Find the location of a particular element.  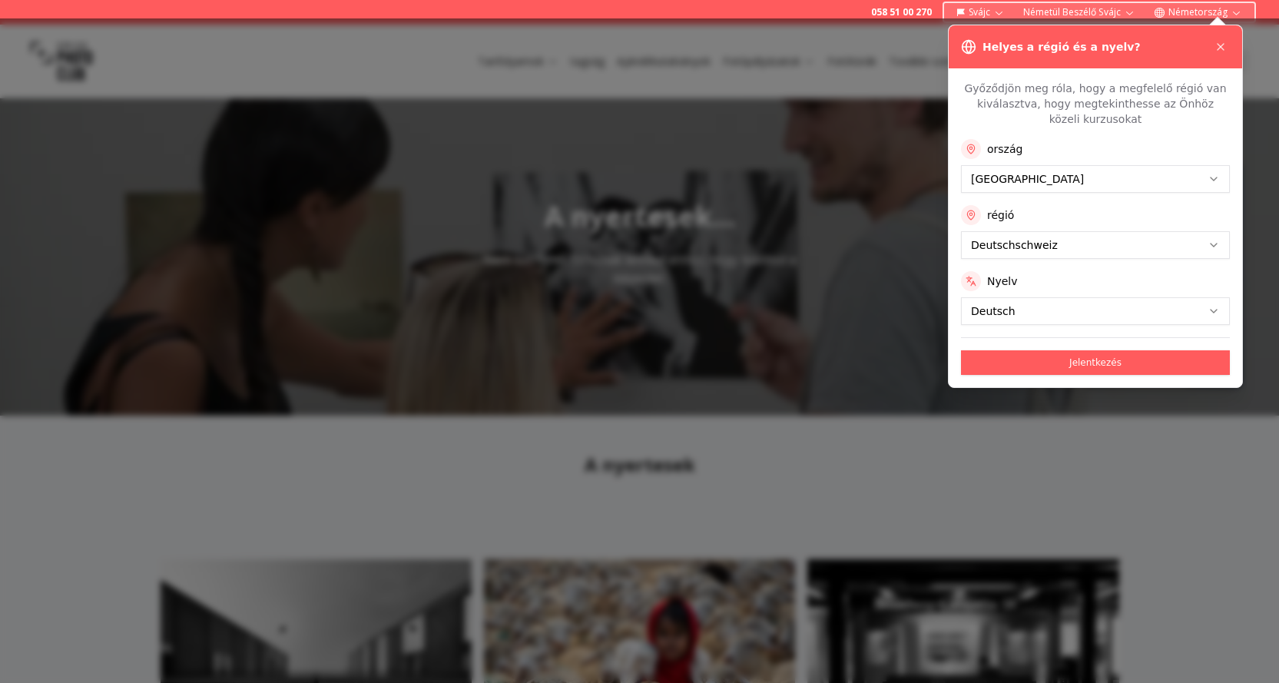

button: Jelentkezés is located at coordinates (1095, 363).